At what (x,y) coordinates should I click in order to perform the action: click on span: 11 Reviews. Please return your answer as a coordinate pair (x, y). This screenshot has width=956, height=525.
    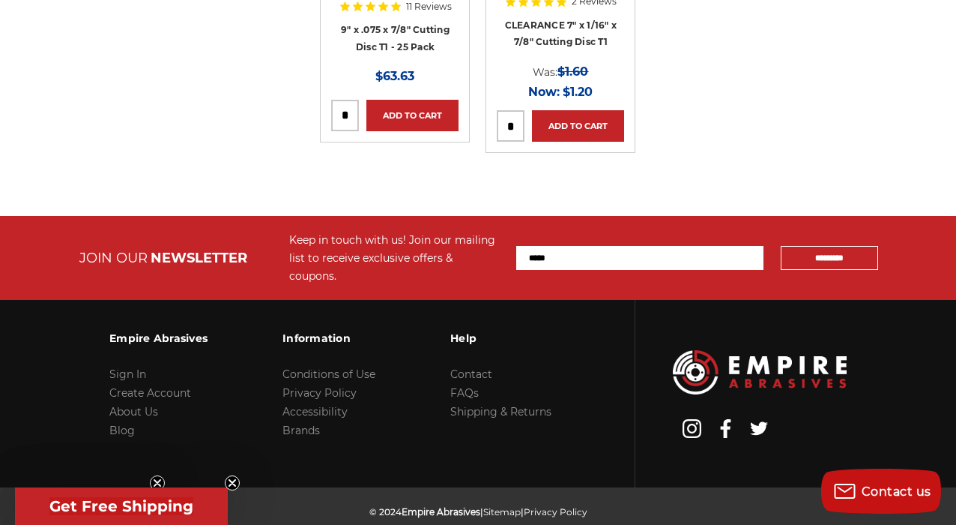
    Looking at the image, I should click on (429, 7).